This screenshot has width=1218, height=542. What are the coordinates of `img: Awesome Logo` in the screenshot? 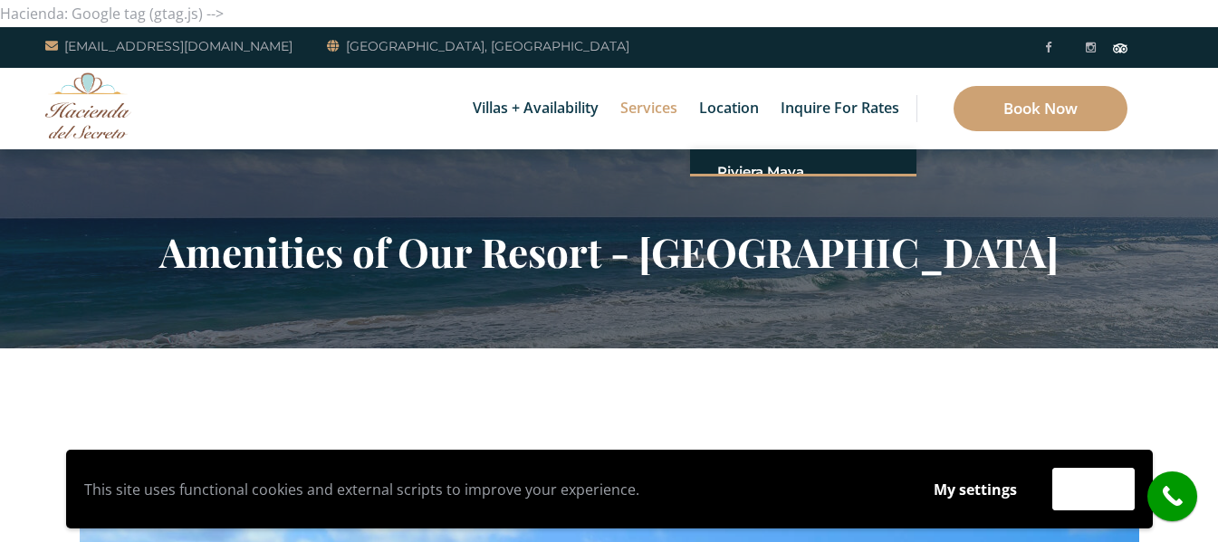 It's located at (88, 105).